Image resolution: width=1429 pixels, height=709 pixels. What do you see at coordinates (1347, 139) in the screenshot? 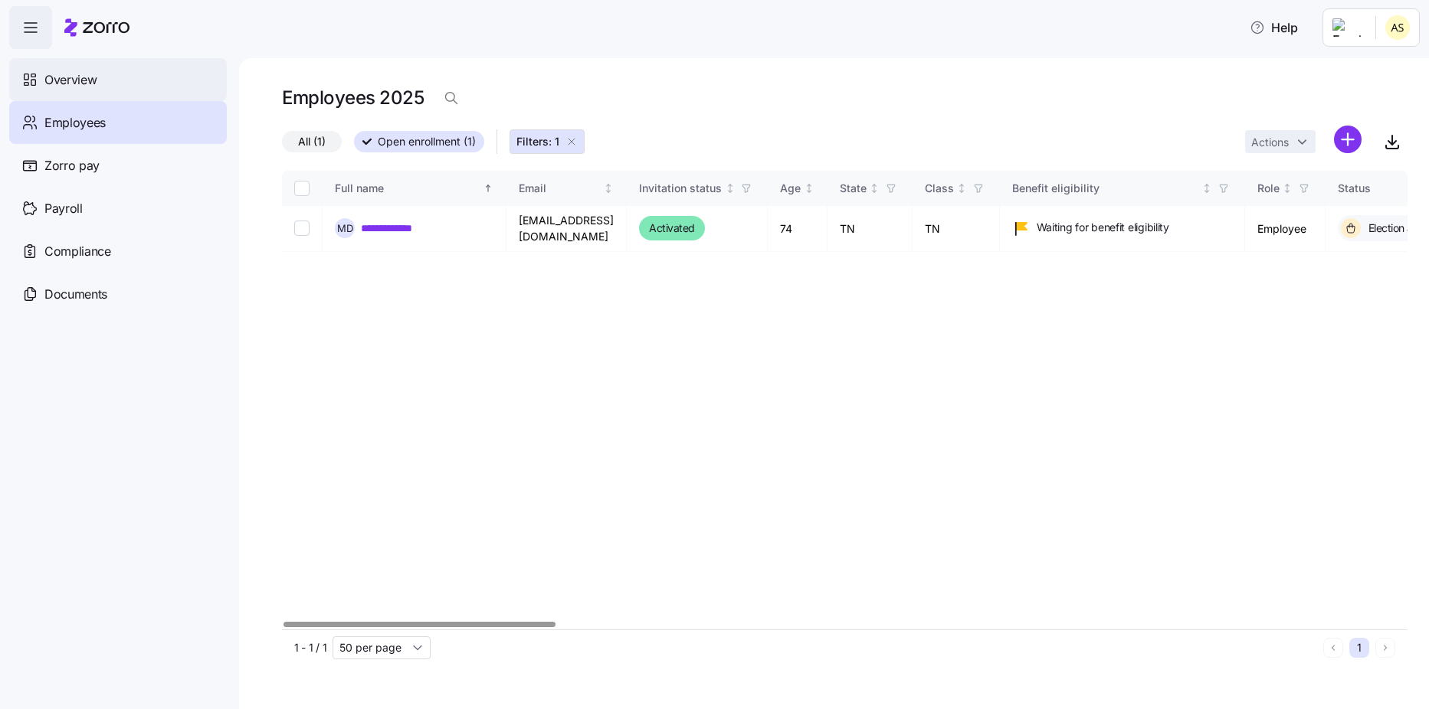
I see `svg: add icon` at bounding box center [1347, 139].